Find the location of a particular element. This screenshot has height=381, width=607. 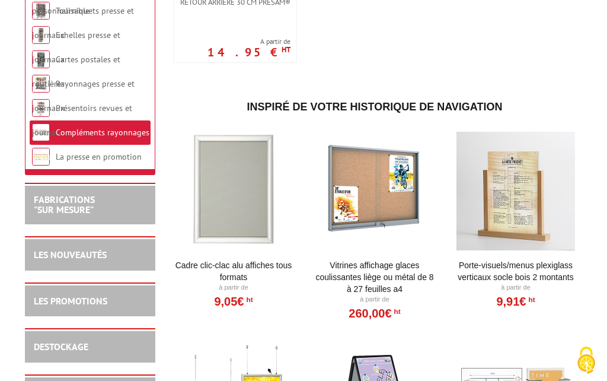

a: Cadre Clic-Clac Alu affiches tous formats is located at coordinates (234, 271).